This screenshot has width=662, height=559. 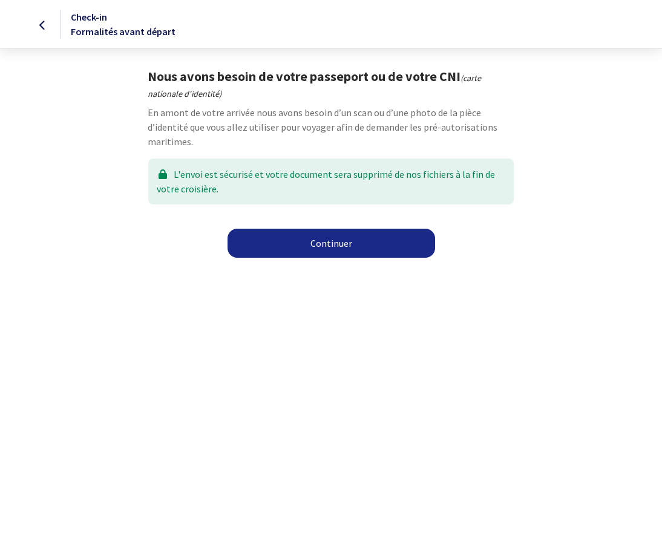 I want to click on div: L'envoi est sécurisé et votre document sera supprimé de nos fichiers à la fin de votre croisière., so click(x=331, y=181).